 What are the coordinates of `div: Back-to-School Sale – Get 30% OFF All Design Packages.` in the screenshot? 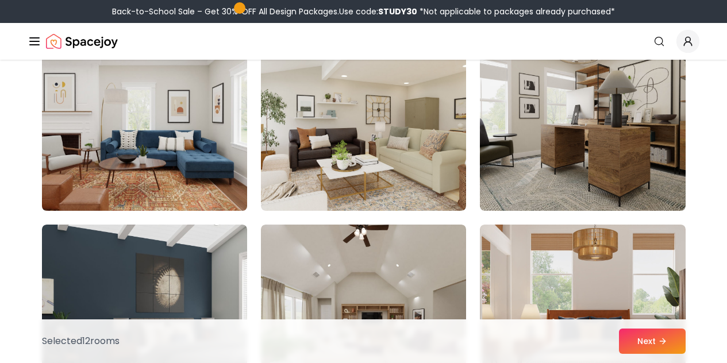 It's located at (363, 11).